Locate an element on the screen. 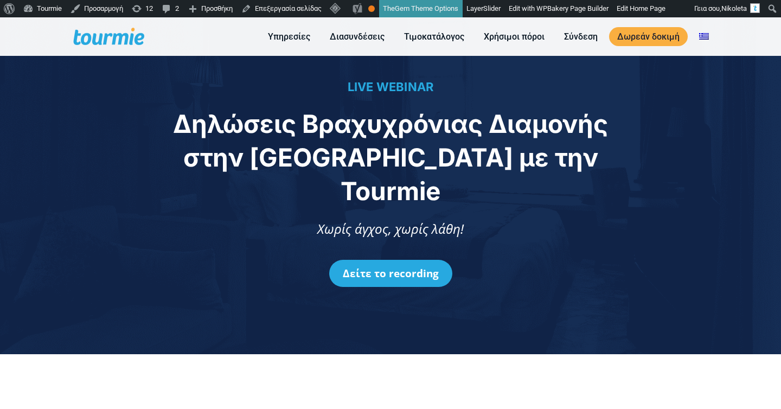 This screenshot has width=781, height=409. div: OK is located at coordinates (371, 9).